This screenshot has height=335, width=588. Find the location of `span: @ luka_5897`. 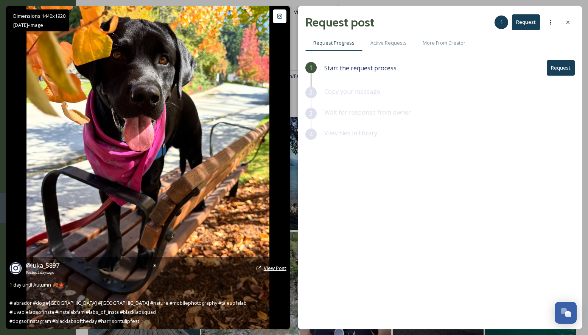

span: @ luka_5897 is located at coordinates (42, 266).